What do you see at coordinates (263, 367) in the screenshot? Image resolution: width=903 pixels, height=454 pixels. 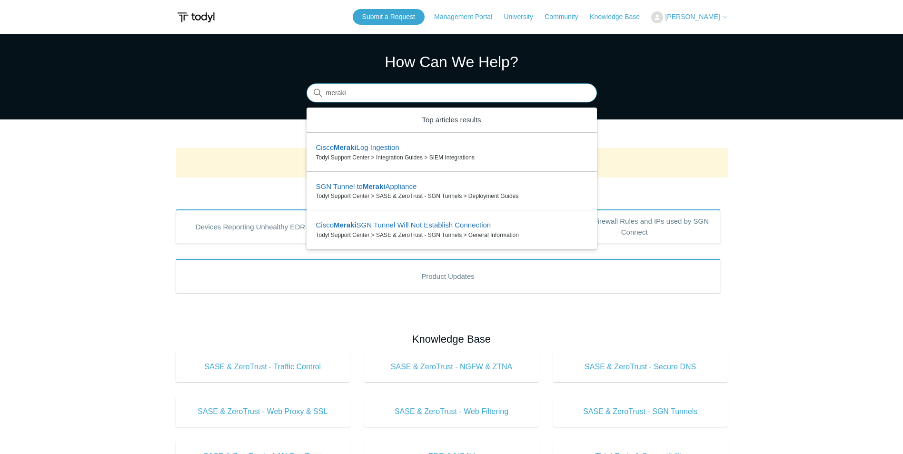 I see `span: SASE & ZeroTrust - Traffic Control` at bounding box center [263, 367].